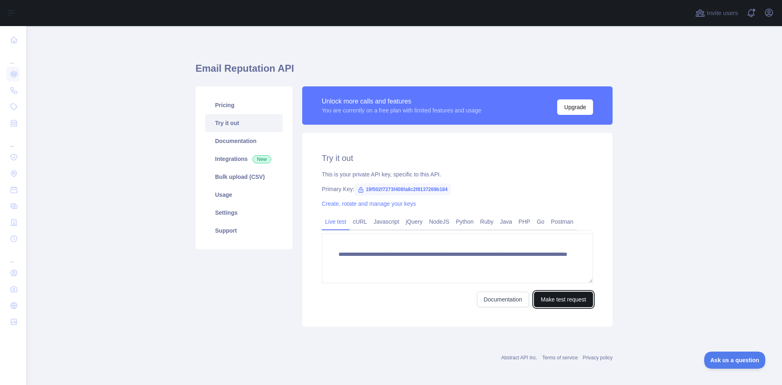  Describe the element at coordinates (360, 222) in the screenshot. I see `a: cURL` at that location.